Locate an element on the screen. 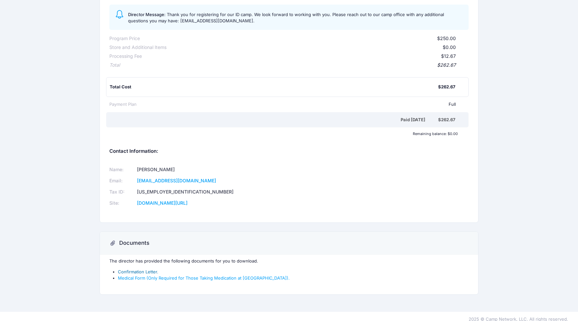  td: Email: is located at coordinates (122, 181).